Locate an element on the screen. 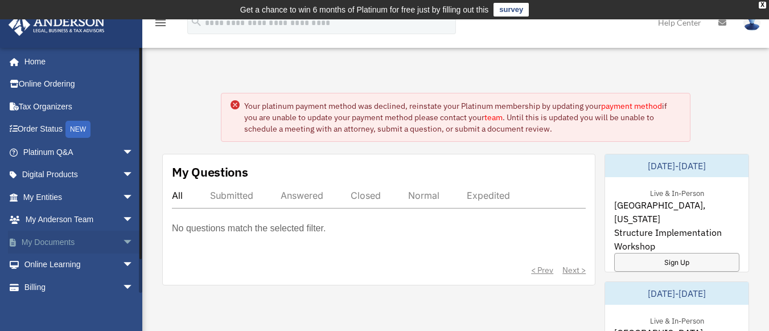  a: menu is located at coordinates (160, 24).